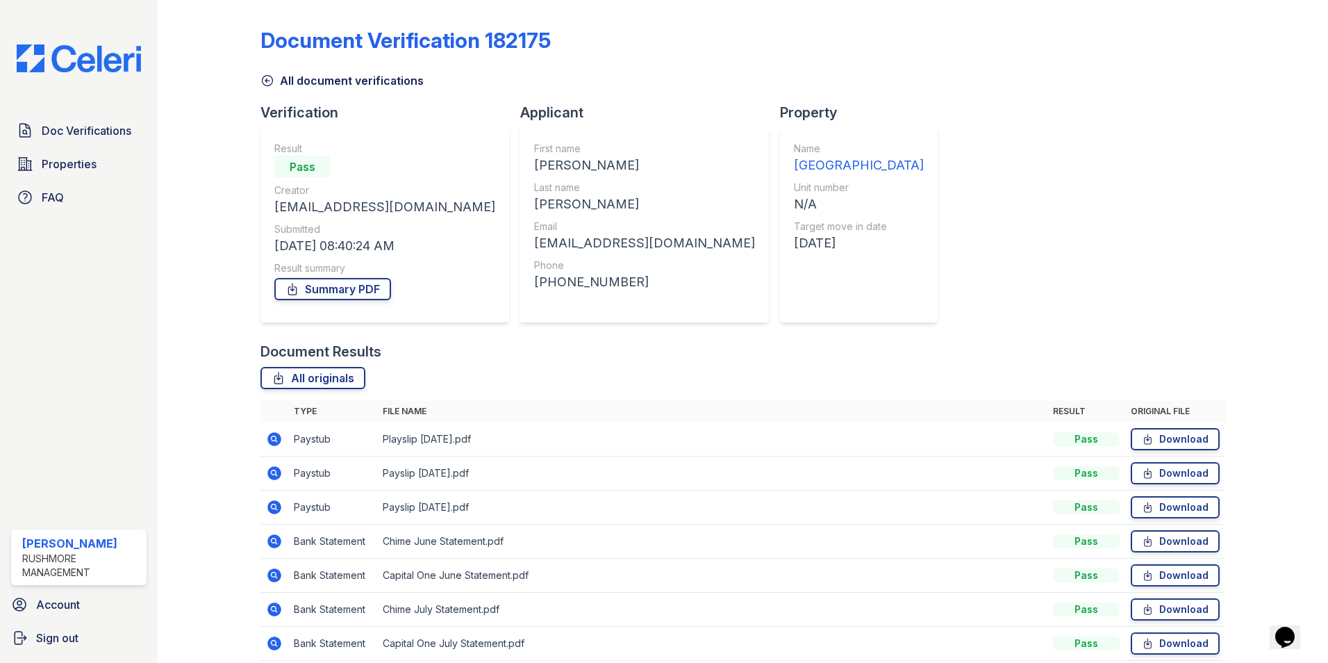 Image resolution: width=1328 pixels, height=663 pixels. I want to click on td: Chime June Statement.pdf, so click(712, 541).